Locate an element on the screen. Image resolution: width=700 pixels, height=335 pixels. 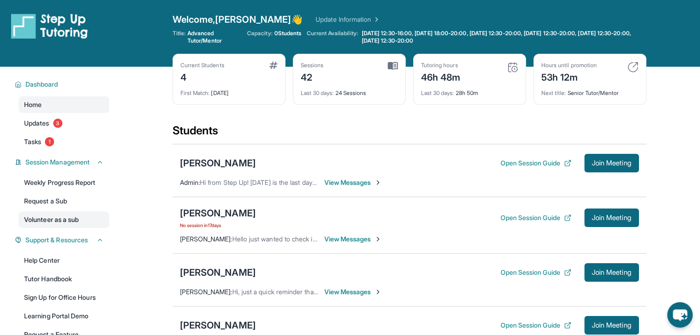
img: logo is located at coordinates (50, 26).